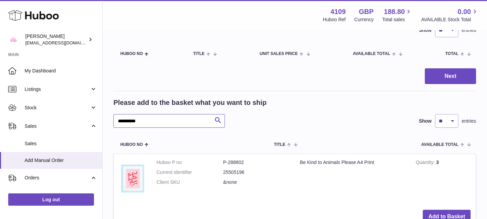  Describe the element at coordinates (13, 40) in the screenshot. I see `img: hello@limpetstore.com` at that location.